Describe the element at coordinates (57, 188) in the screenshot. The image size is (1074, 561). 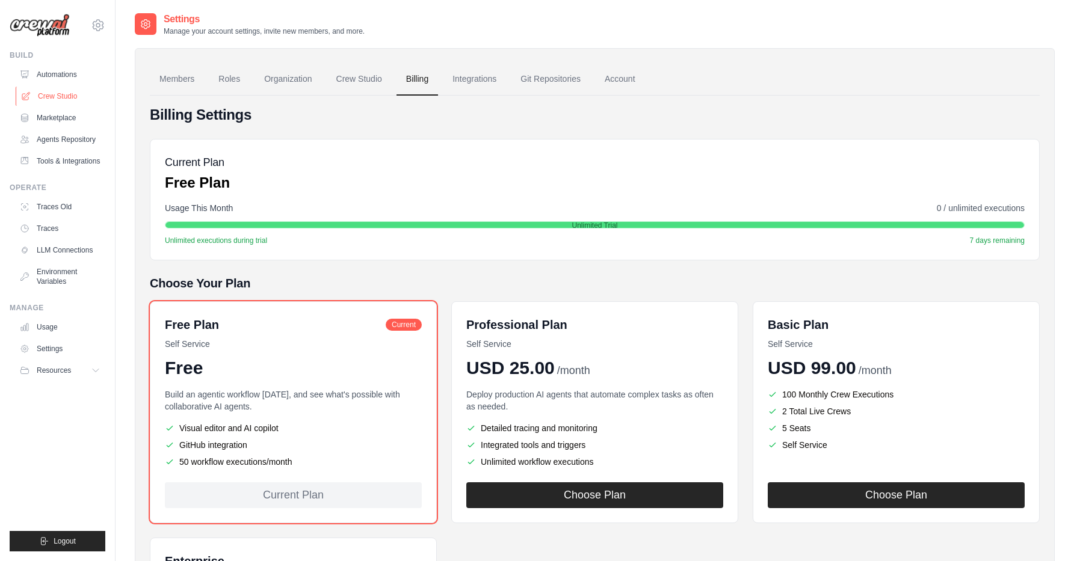
I see `div: Operate` at that location.